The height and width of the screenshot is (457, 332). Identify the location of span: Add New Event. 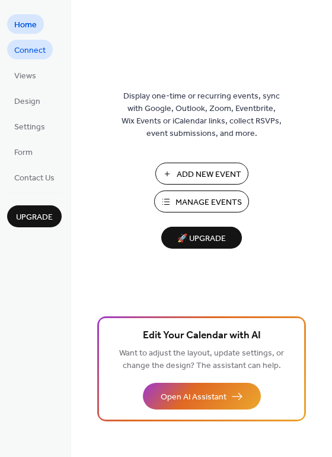
(209, 174).